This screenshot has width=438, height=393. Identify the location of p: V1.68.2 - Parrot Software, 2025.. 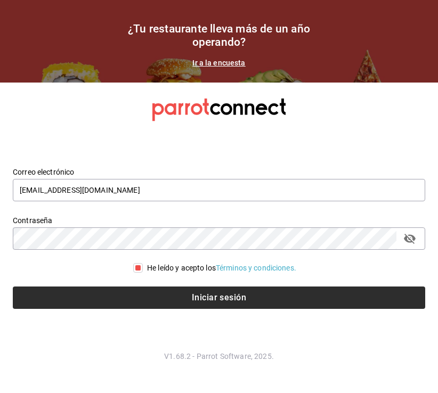
(219, 357).